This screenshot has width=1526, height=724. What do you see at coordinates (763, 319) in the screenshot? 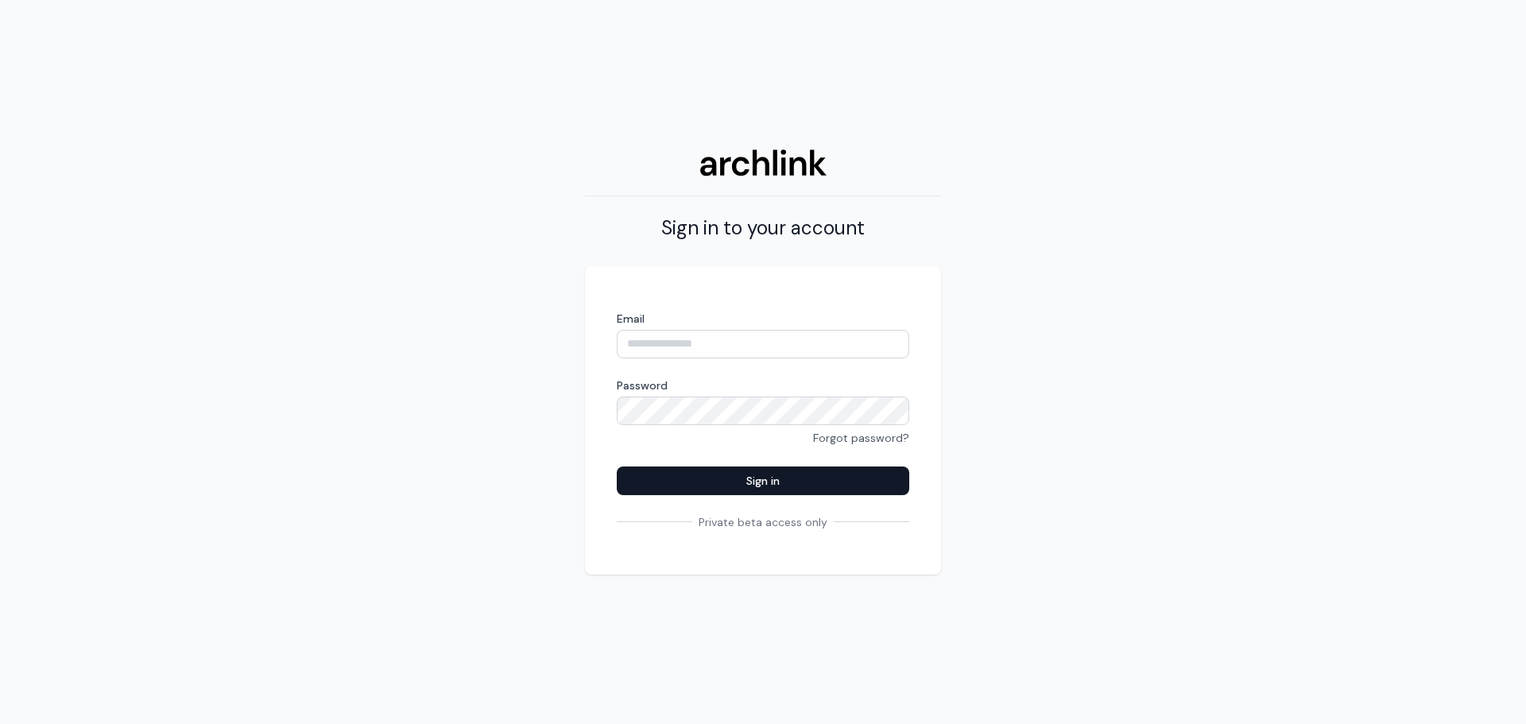
I see `label: Email` at bounding box center [763, 319].